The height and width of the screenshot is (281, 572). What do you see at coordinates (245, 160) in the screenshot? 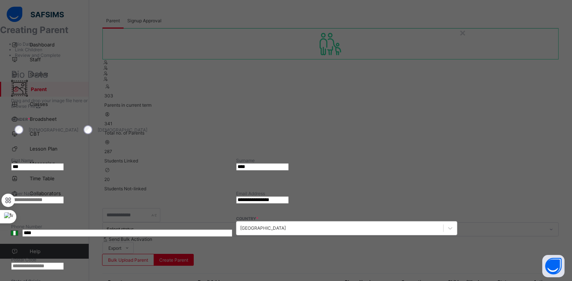
I see `label: Surname` at bounding box center [245, 160].